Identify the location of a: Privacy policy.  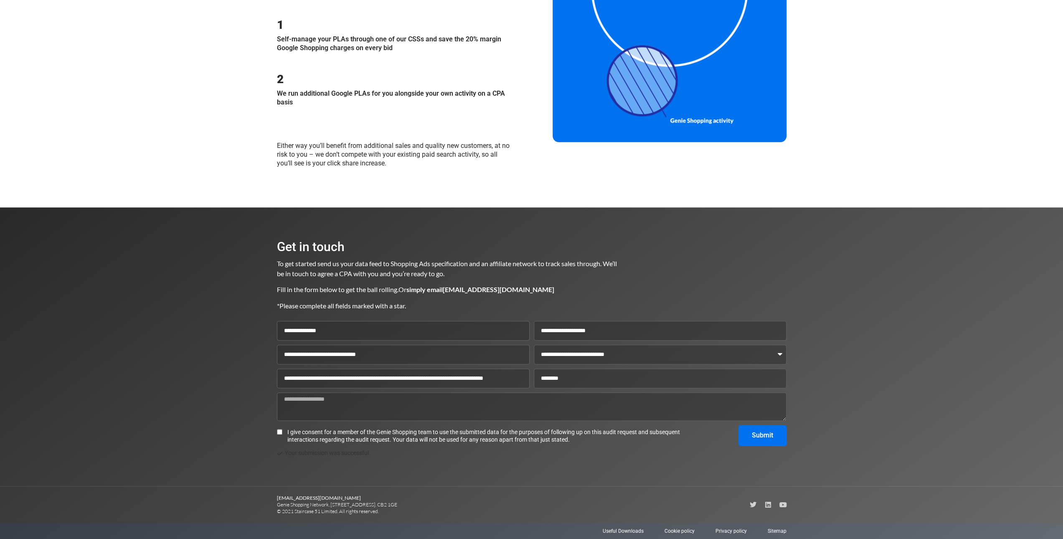
(731, 531).